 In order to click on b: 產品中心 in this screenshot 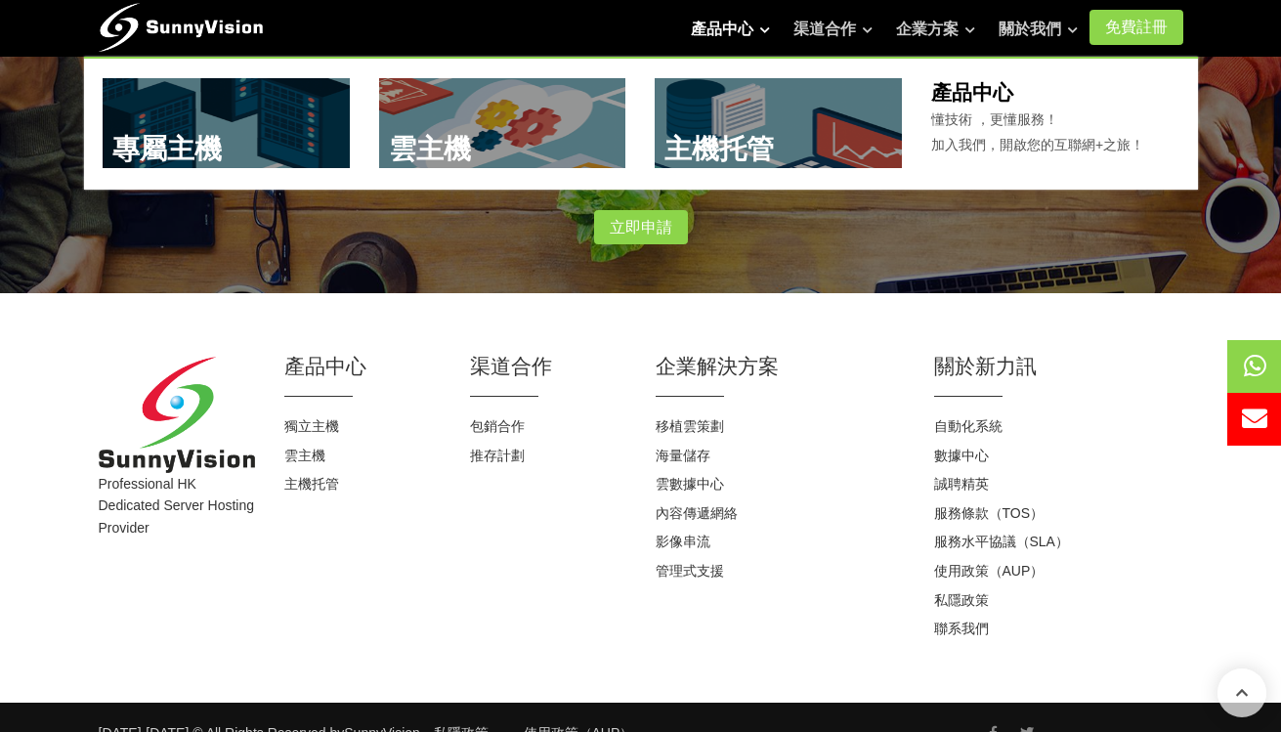, I will do `click(972, 92)`.